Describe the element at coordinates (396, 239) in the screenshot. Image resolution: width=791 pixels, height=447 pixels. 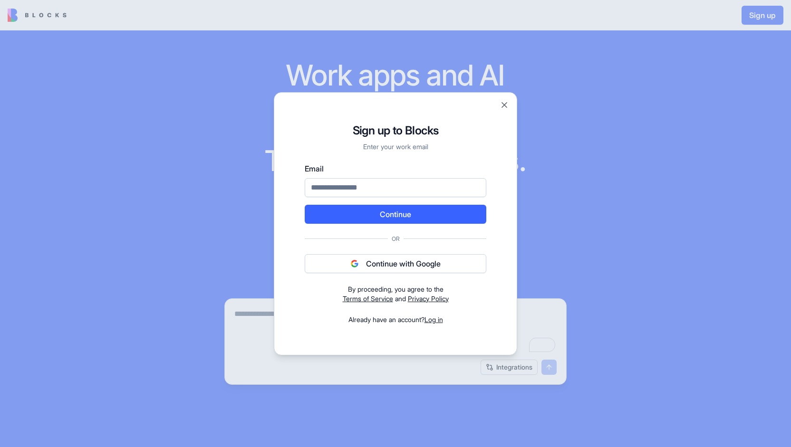
I see `span: Or` at that location.